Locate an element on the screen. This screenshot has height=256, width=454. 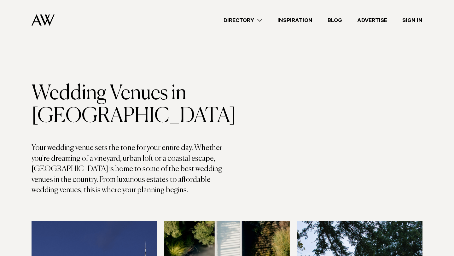
a: Inspiration is located at coordinates (295, 20).